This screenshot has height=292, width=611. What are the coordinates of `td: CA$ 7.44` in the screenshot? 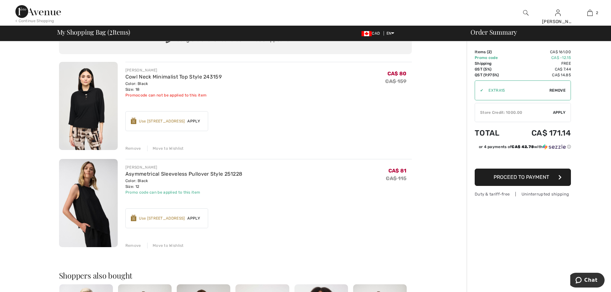 It's located at (541, 69).